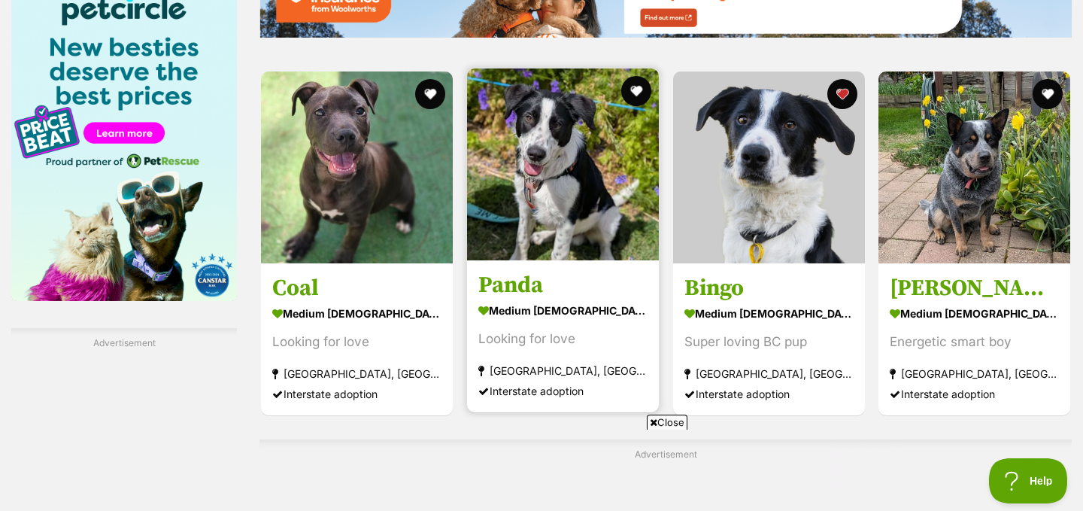  What do you see at coordinates (769, 288) in the screenshot?
I see `h3: Bingo` at bounding box center [769, 288].